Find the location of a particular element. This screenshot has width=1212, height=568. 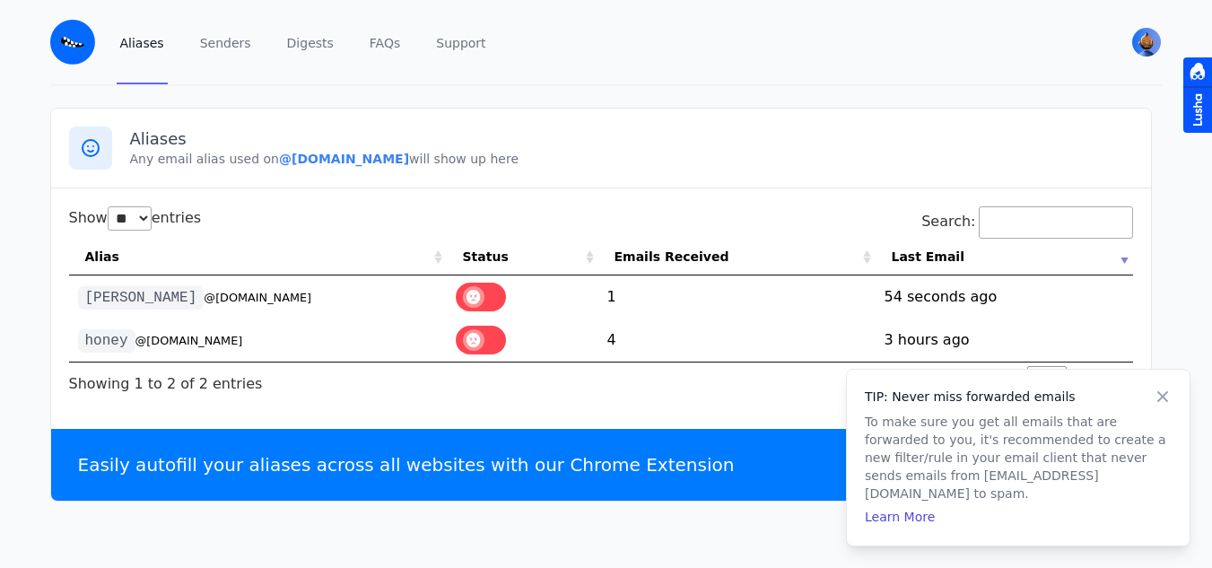

a: Learn More is located at coordinates (900, 517).